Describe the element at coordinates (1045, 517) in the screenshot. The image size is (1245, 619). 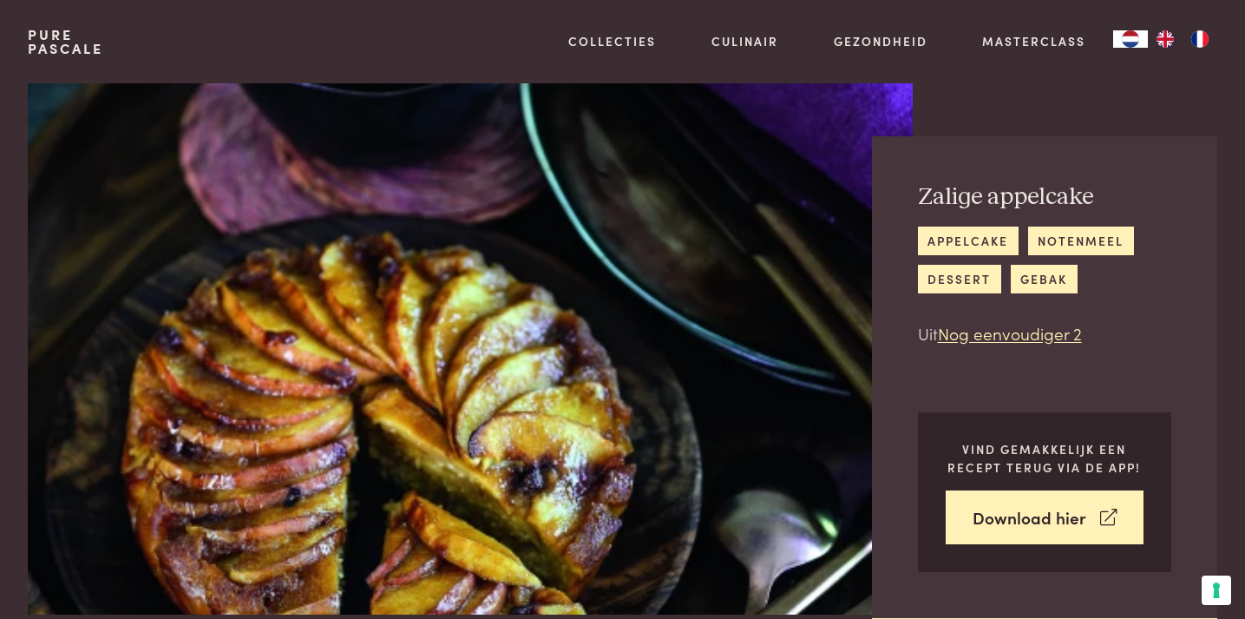
I see `a: Download hier` at that location.